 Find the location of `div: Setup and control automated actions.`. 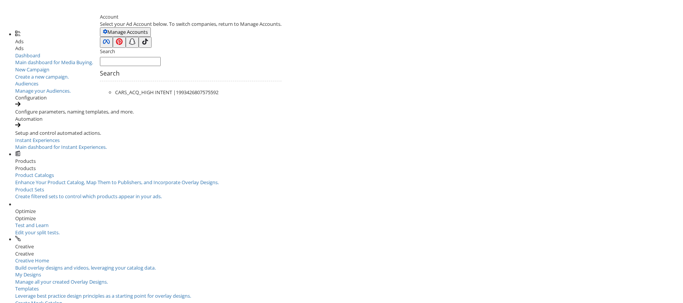

div: Setup and control automated actions. is located at coordinates (349, 133).